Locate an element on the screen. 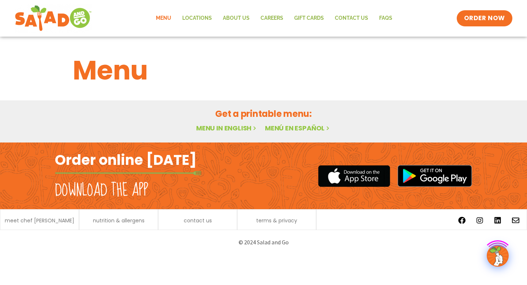 The height and width of the screenshot is (285, 527). a: ORDER NOW is located at coordinates (485, 18).